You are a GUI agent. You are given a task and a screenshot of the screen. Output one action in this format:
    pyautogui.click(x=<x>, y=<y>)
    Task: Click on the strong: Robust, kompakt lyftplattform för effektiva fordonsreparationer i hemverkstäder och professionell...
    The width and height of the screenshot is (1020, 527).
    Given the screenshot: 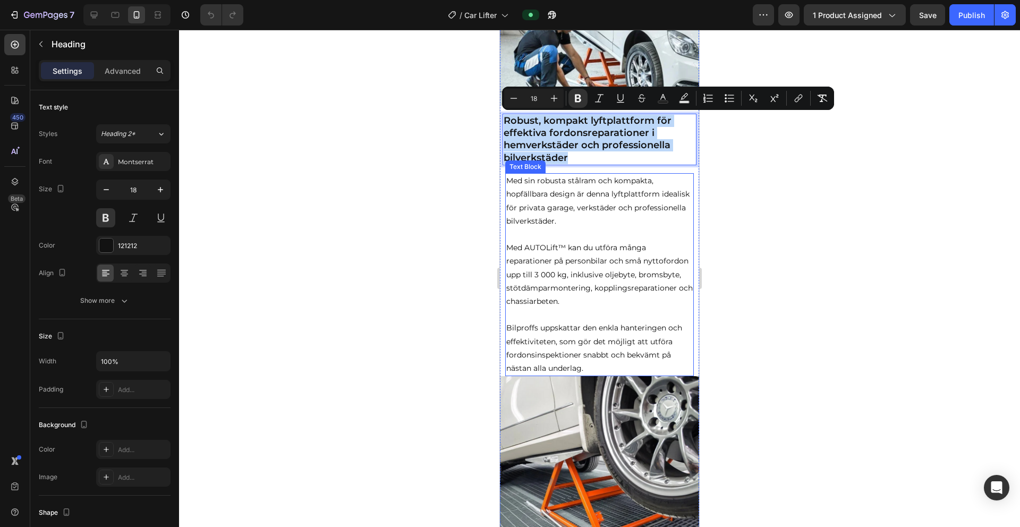 What is the action you would take?
    pyautogui.click(x=88, y=109)
    